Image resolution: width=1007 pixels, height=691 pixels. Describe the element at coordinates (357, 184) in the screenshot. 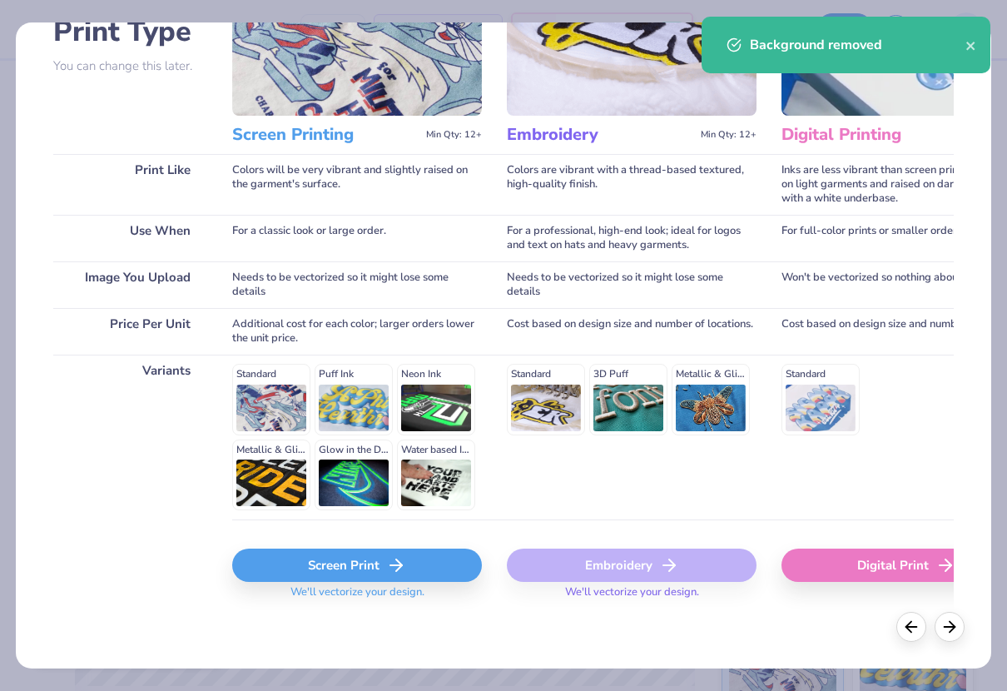

I see `div: Colors will be very vibrant and slightly raised on the garment's surface.` at that location.